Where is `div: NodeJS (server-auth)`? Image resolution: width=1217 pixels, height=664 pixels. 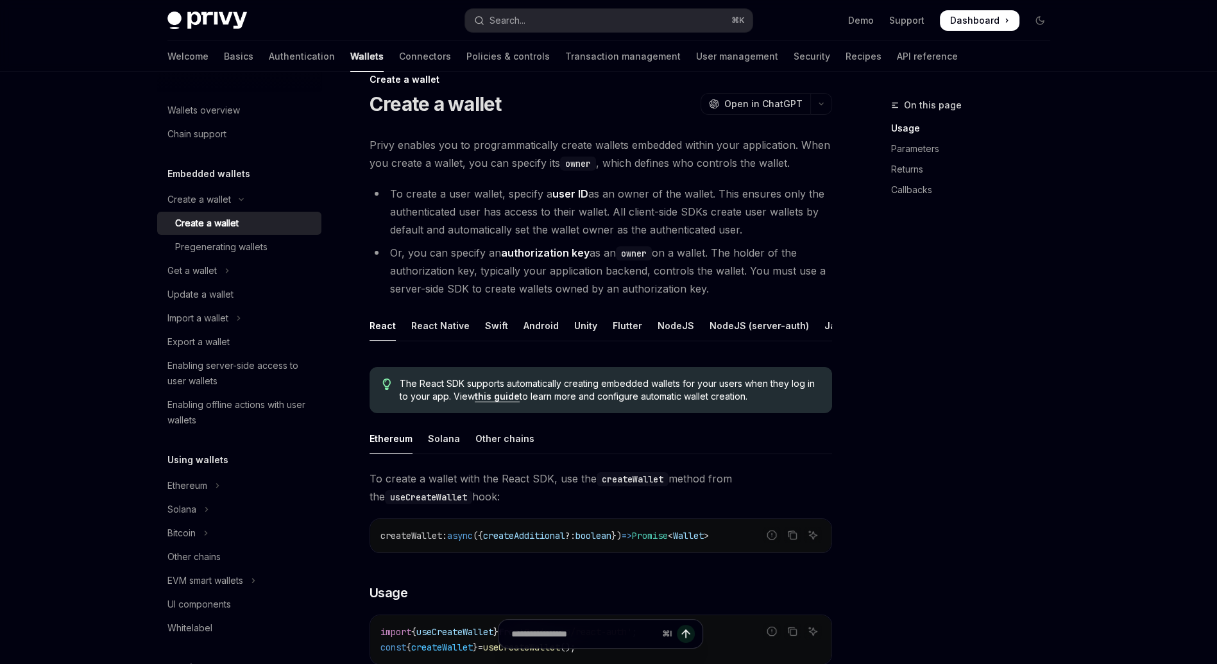
div: NodeJS (server-auth) is located at coordinates (759, 325).